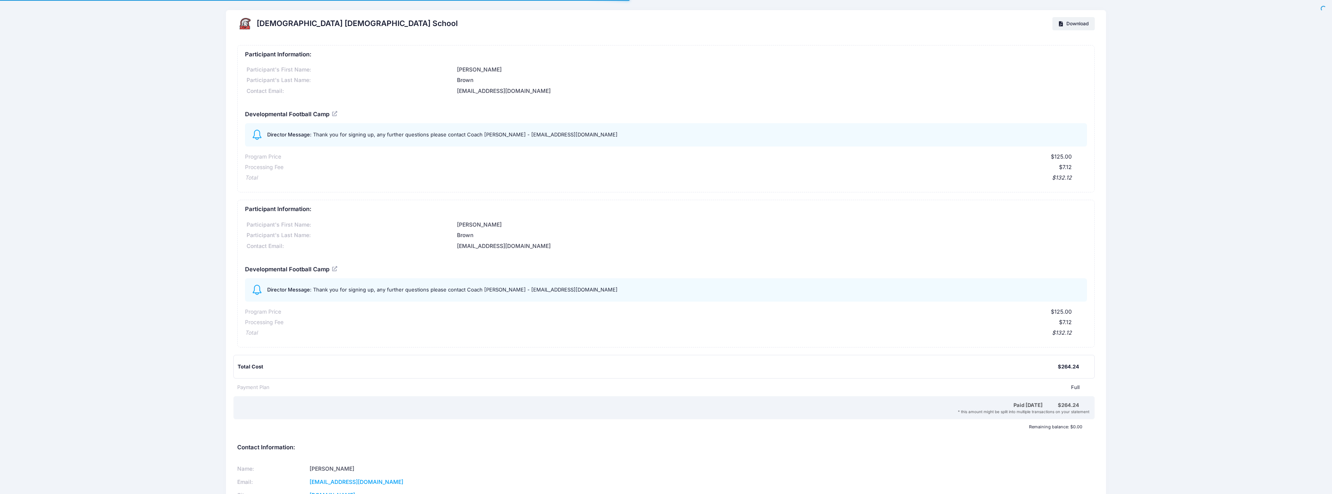  What do you see at coordinates (674, 388) in the screenshot?
I see `div: Full` at bounding box center [674, 388].